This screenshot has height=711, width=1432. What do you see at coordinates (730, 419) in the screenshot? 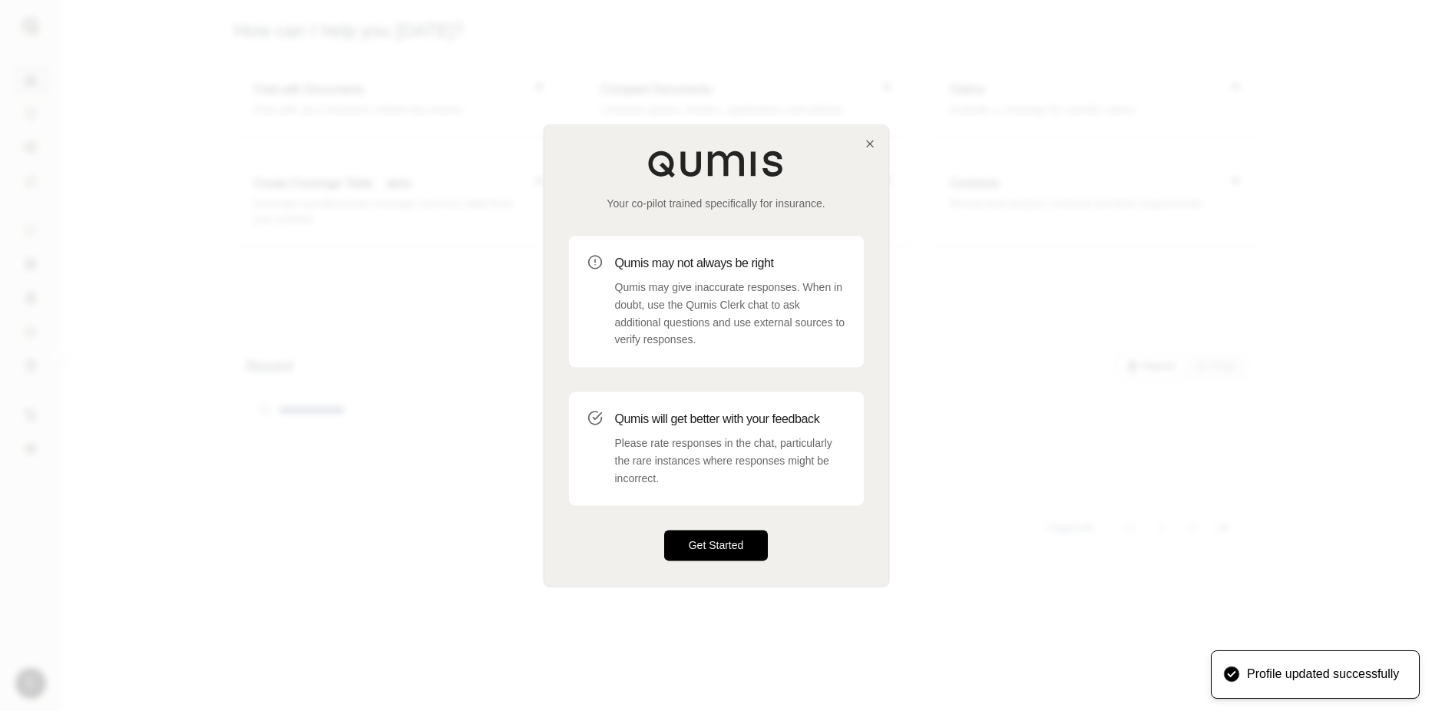
I see `h3: Qumis will get better with your feedback` at bounding box center [730, 419].